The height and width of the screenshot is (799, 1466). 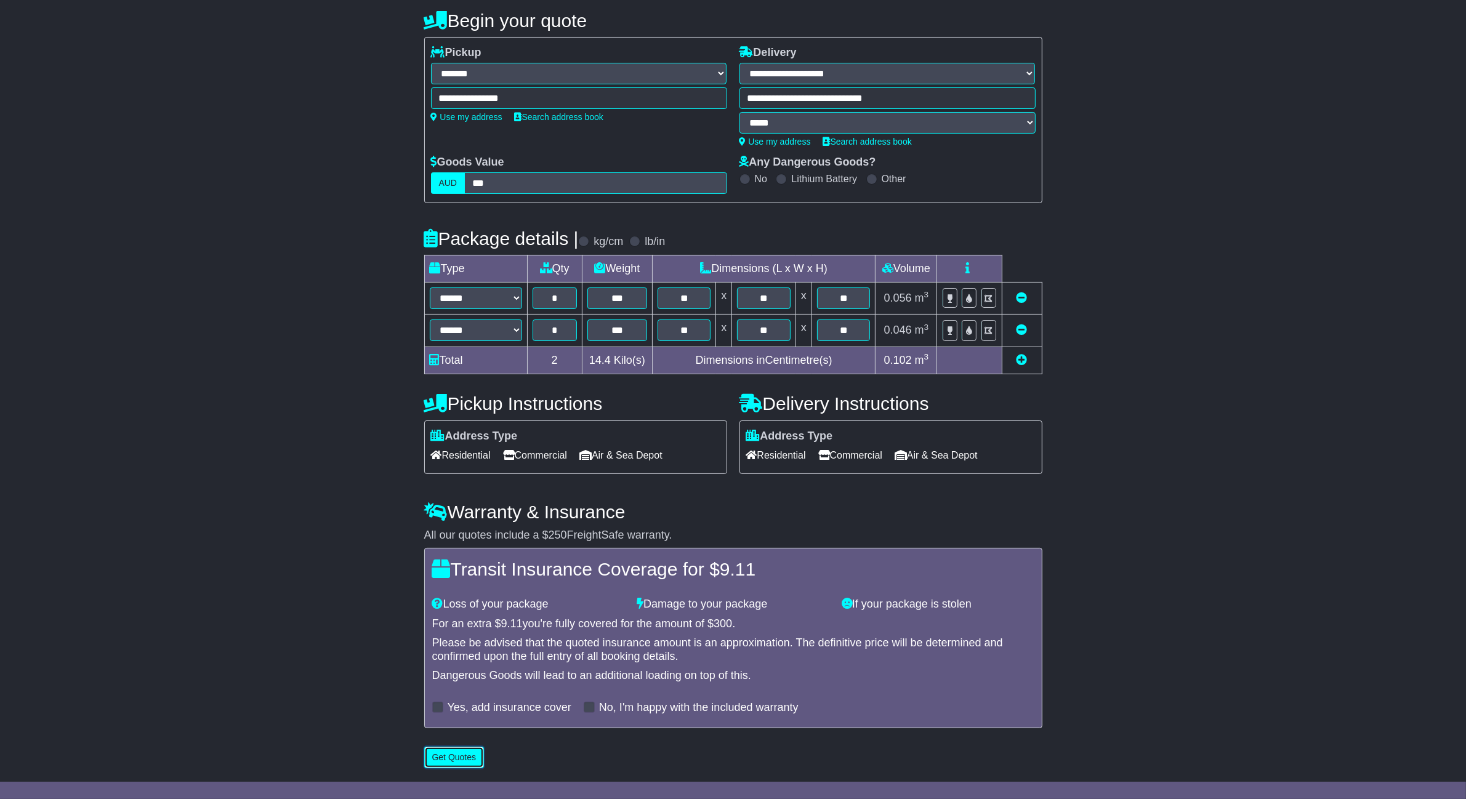 I want to click on label: Any Dangerous Goods?, so click(x=808, y=163).